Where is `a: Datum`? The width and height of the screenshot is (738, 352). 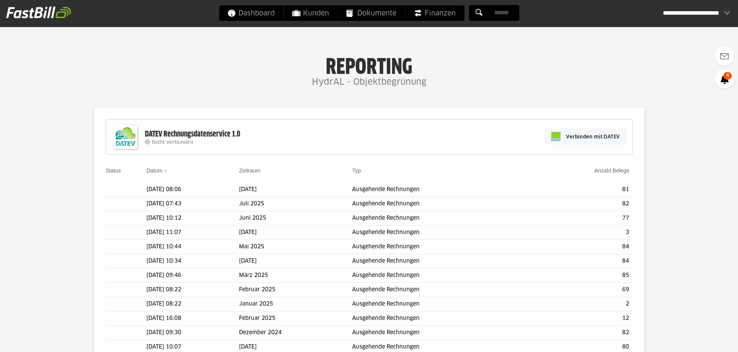
a: Datum is located at coordinates (154, 171).